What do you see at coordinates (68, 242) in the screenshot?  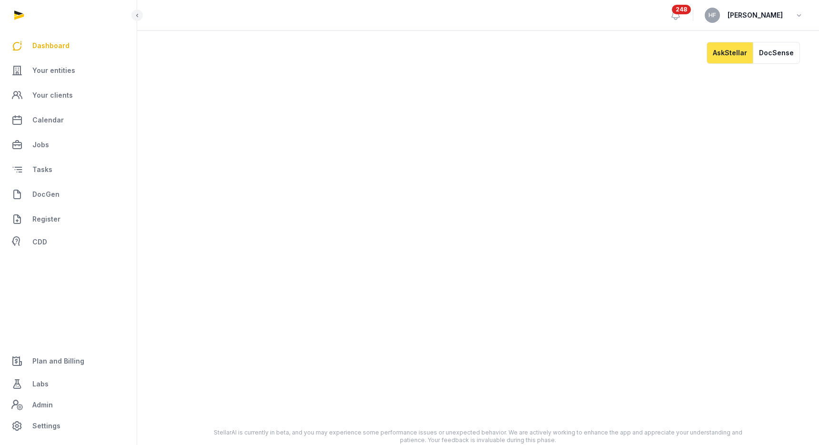 I see `a: CDD` at bounding box center [68, 242].